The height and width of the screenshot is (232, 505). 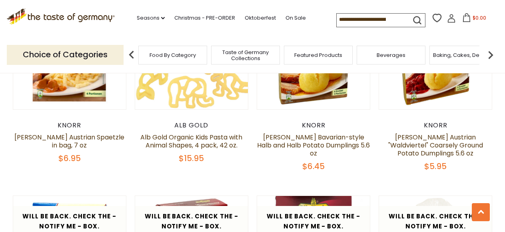 I want to click on a: Beverages, so click(x=391, y=55).